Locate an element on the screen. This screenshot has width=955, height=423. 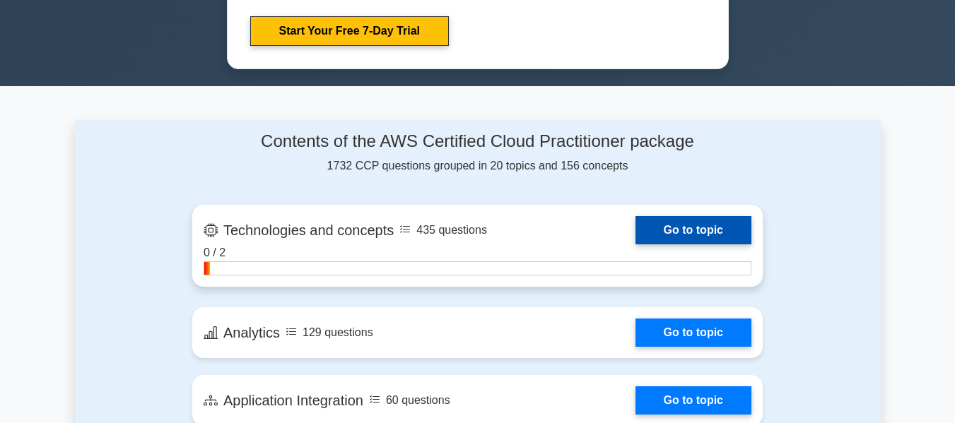
h4: Contents of the AWS Certified Cloud Practitioner package is located at coordinates (477, 141).